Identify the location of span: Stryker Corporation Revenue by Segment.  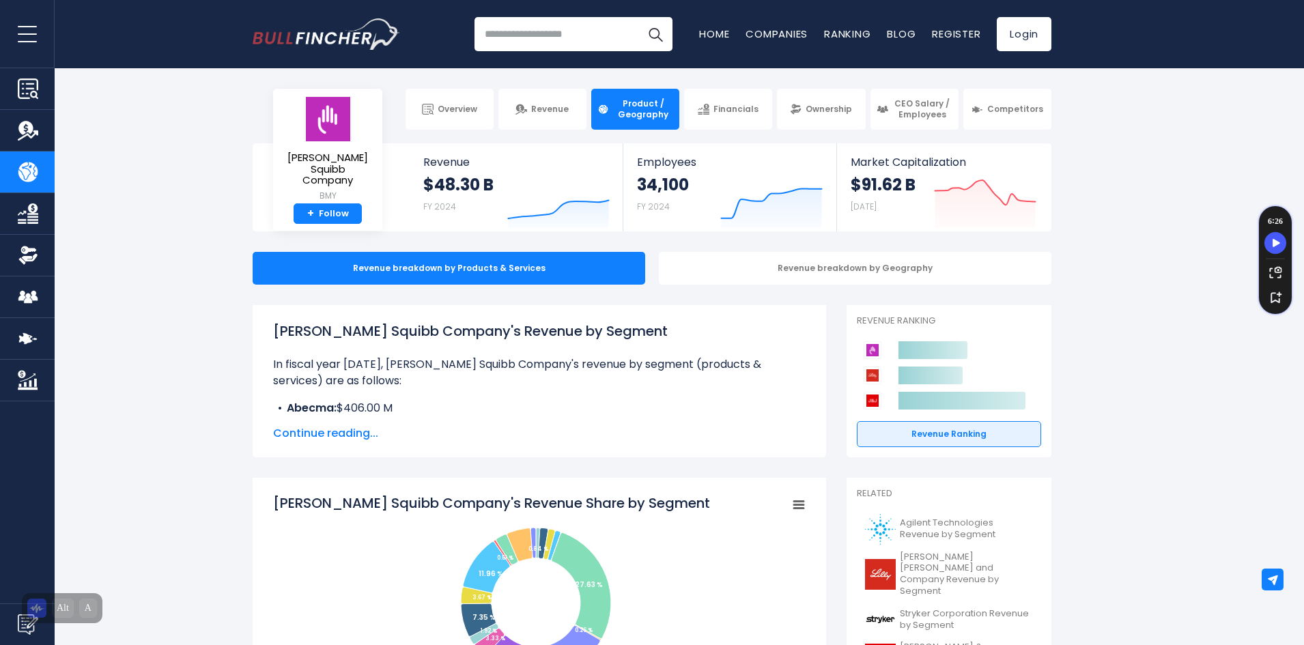
(966, 620).